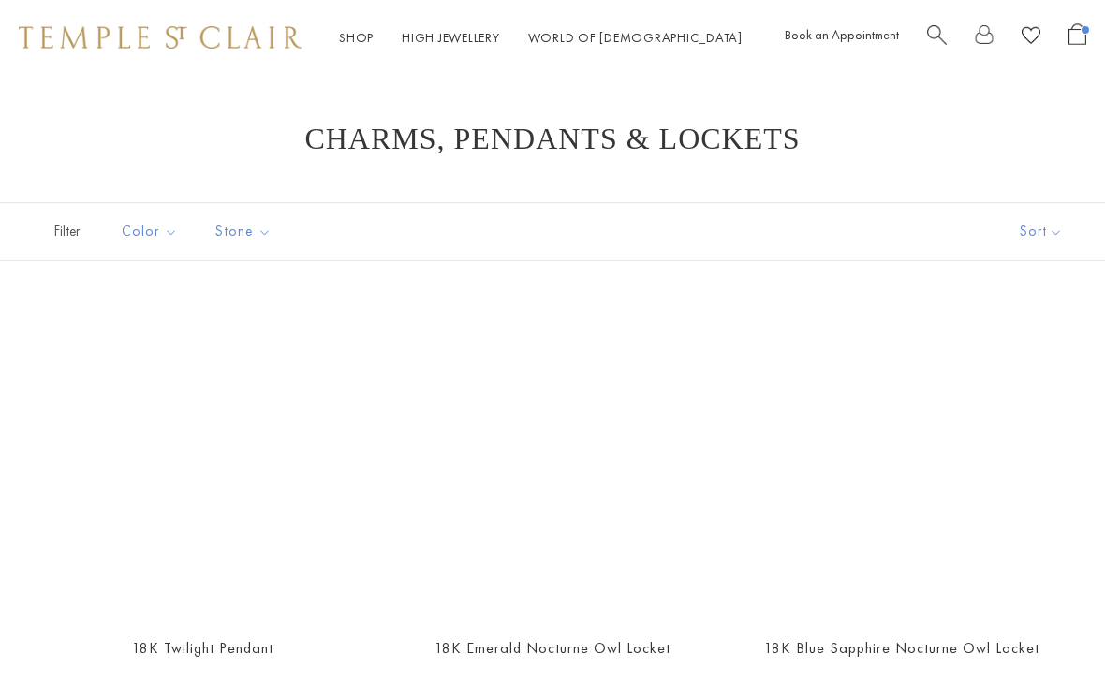  Describe the element at coordinates (450, 37) in the screenshot. I see `a: High JewelleryHigh Jewellery` at that location.